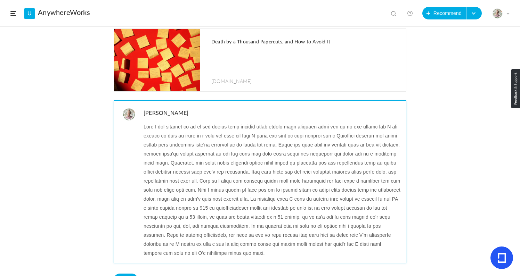 This screenshot has height=276, width=520. I want to click on img: anysnap-07-oct-2025-at-10-48-16-am.png, so click(157, 60).